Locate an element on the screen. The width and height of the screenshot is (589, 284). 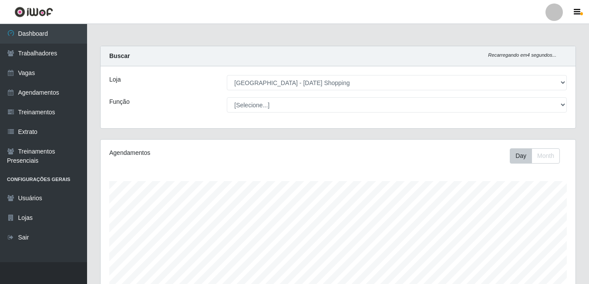
i: Recarregando em 4 segundos... is located at coordinates (522, 55).